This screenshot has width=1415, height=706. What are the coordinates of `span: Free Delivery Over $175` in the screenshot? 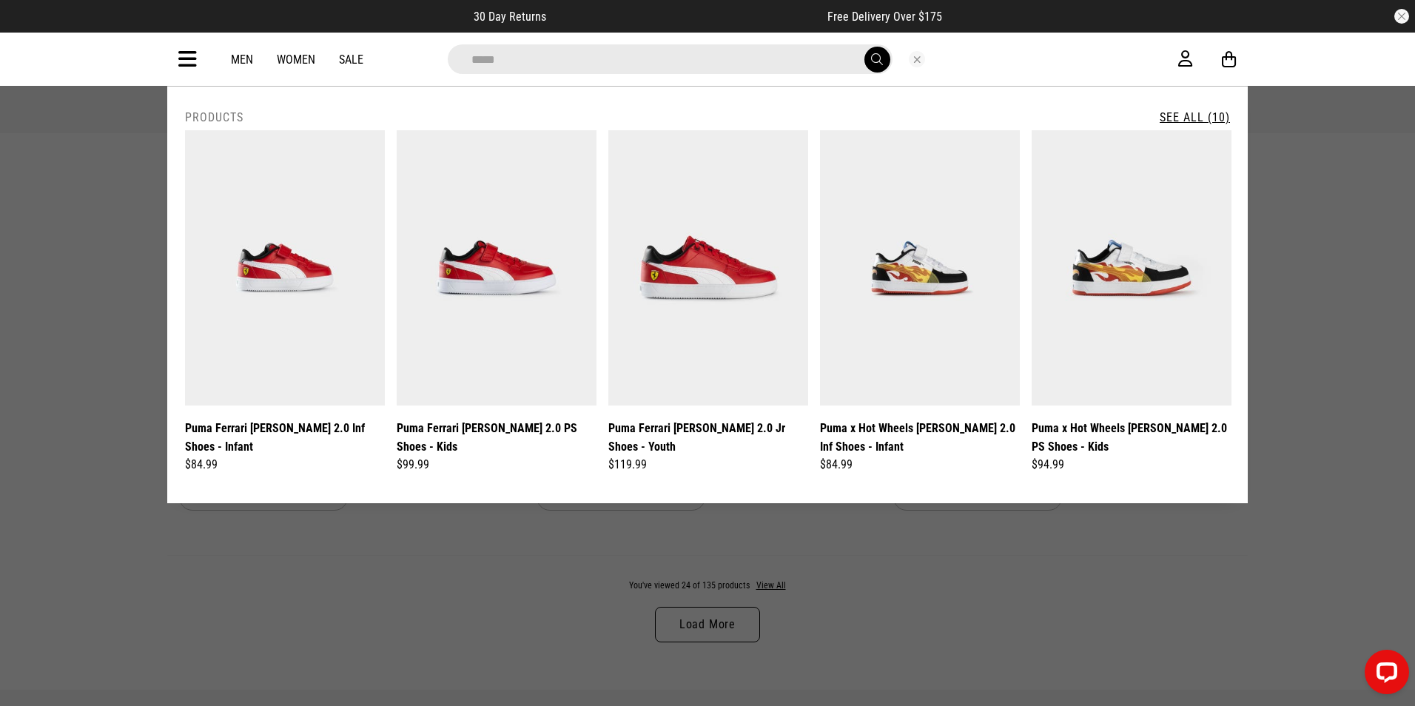 It's located at (884, 16).